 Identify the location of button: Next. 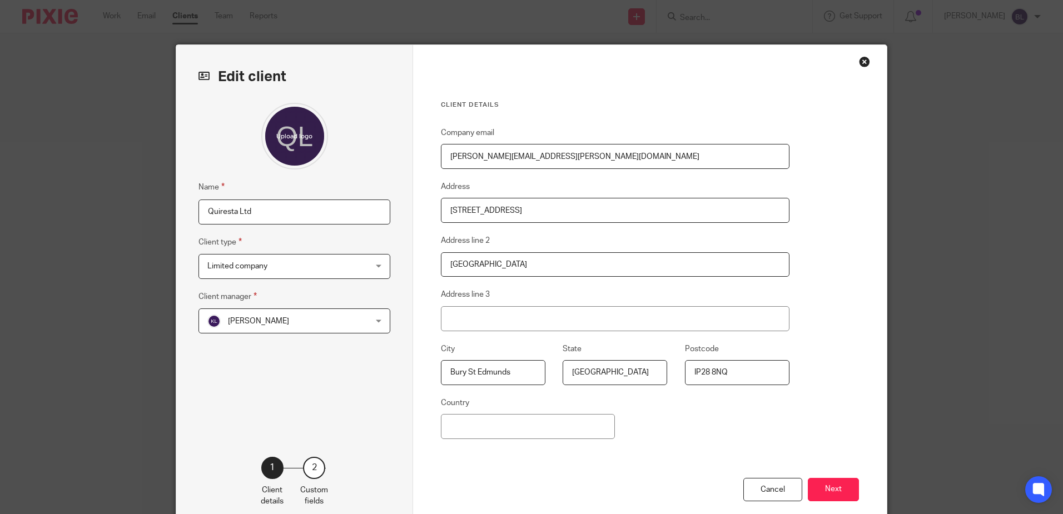
(833, 490).